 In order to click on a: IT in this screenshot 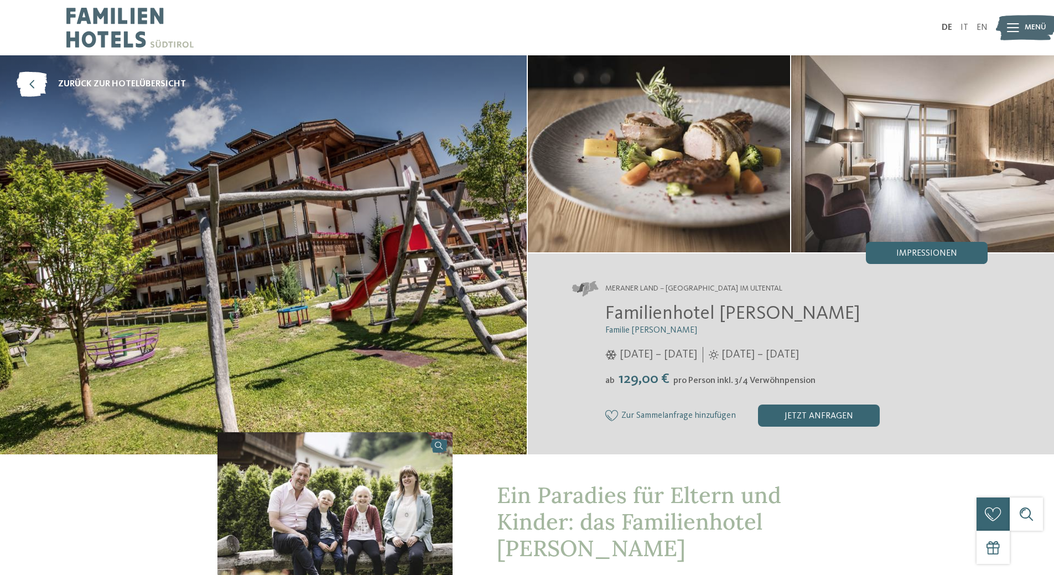, I will do `click(964, 28)`.